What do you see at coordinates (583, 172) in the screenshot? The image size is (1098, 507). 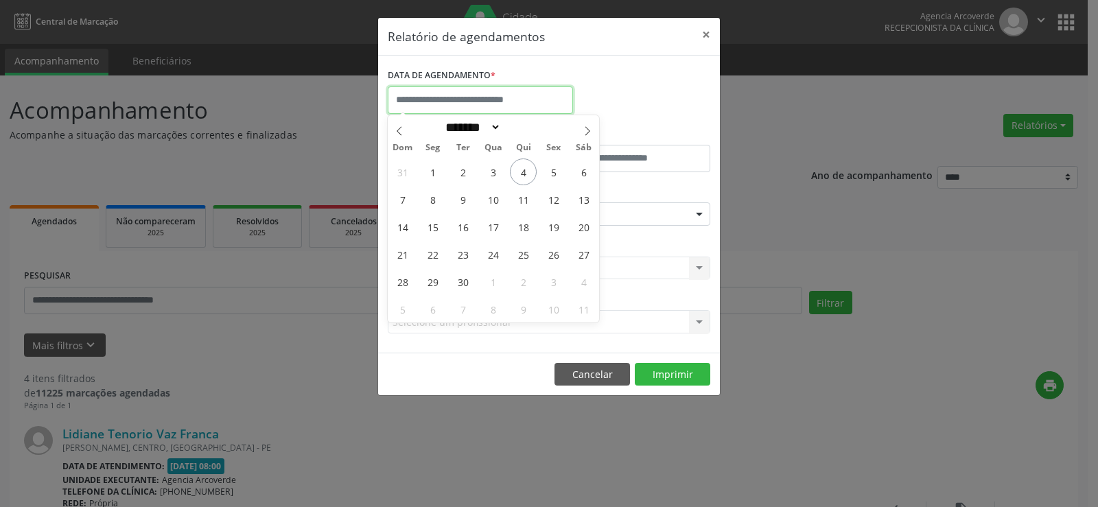 I see `span: Setembro 6, 2025` at bounding box center [583, 172].